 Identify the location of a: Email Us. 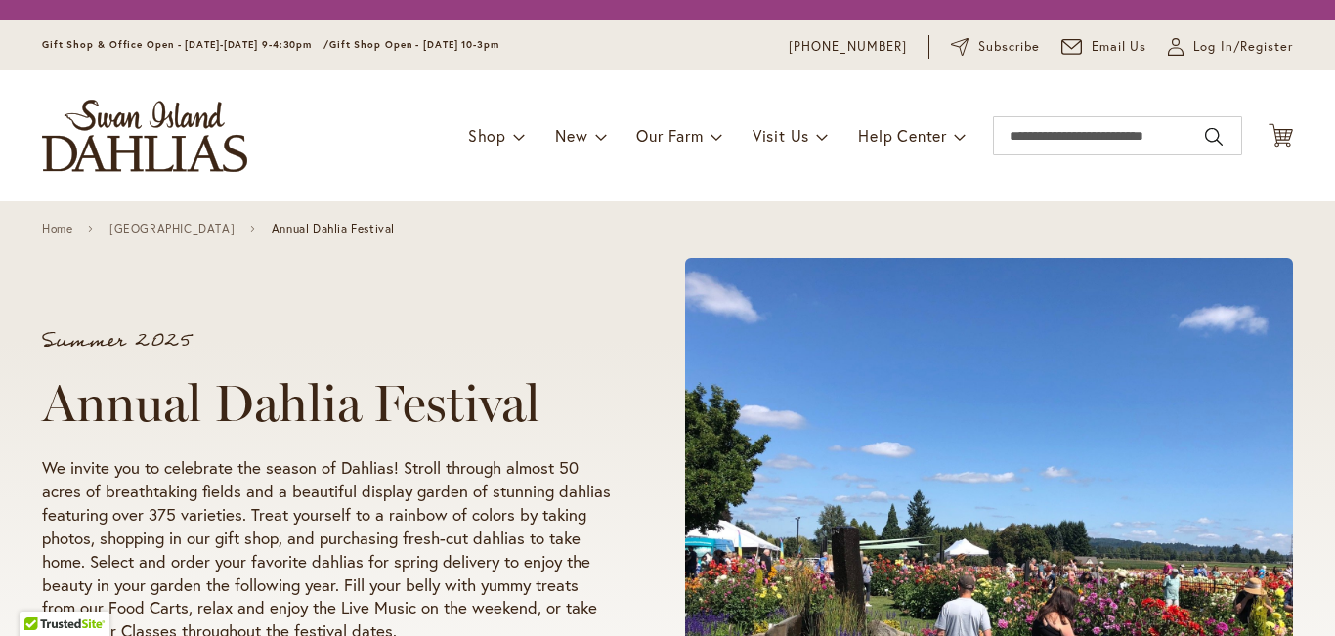
(1104, 47).